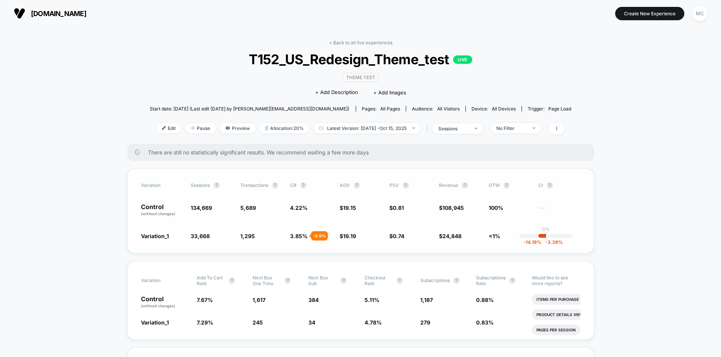 This screenshot has height=357, width=721. Describe the element at coordinates (205, 322) in the screenshot. I see `span: 7.29 %` at that location.